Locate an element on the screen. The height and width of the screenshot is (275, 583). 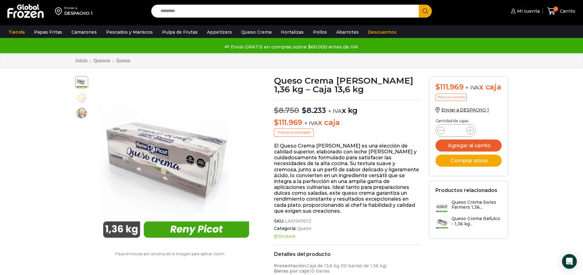
p: Cantidad de cajas is located at coordinates (468, 121).